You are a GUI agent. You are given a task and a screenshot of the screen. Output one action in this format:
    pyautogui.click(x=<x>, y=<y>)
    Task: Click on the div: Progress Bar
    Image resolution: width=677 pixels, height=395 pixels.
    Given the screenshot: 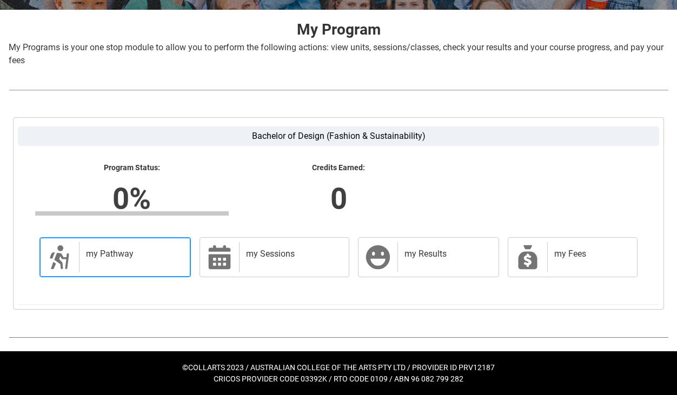 What is the action you would take?
    pyautogui.click(x=132, y=214)
    